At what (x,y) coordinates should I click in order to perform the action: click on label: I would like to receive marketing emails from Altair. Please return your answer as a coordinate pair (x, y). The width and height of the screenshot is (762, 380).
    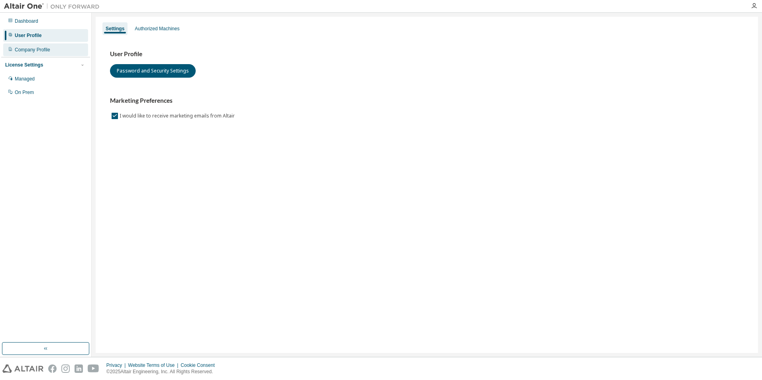
    Looking at the image, I should click on (178, 116).